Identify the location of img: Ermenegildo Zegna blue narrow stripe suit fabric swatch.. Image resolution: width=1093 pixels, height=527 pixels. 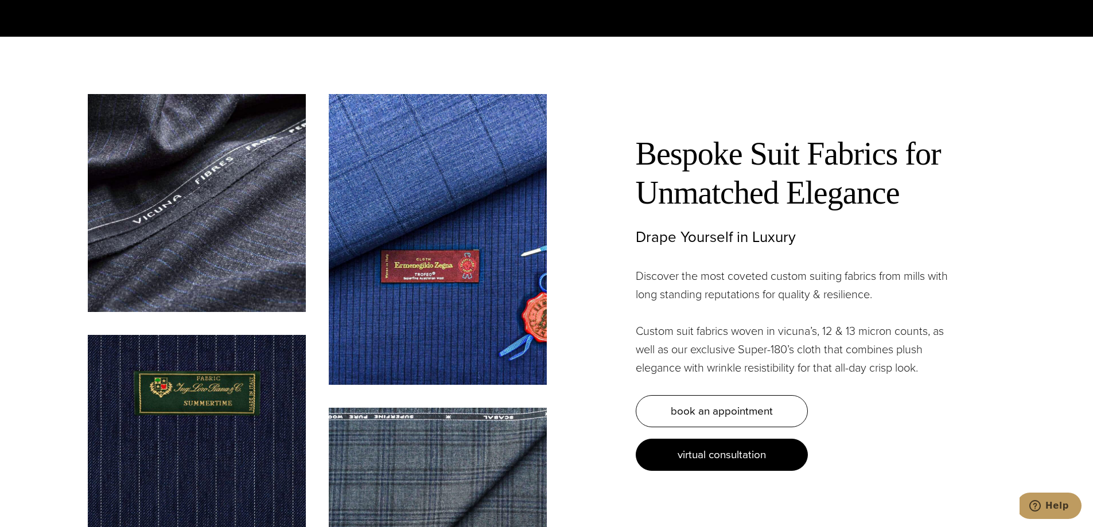
(438, 239).